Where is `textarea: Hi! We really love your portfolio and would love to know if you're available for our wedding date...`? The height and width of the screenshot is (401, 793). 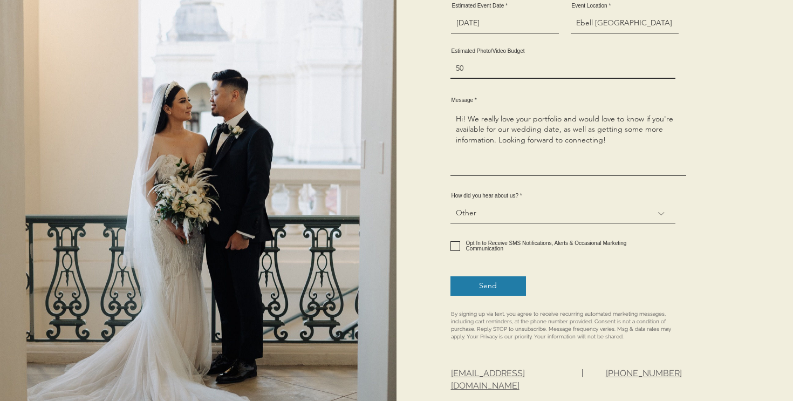 textarea: Hi! We really love your portfolio and would love to know if you're available for our wedding date... is located at coordinates (568, 142).